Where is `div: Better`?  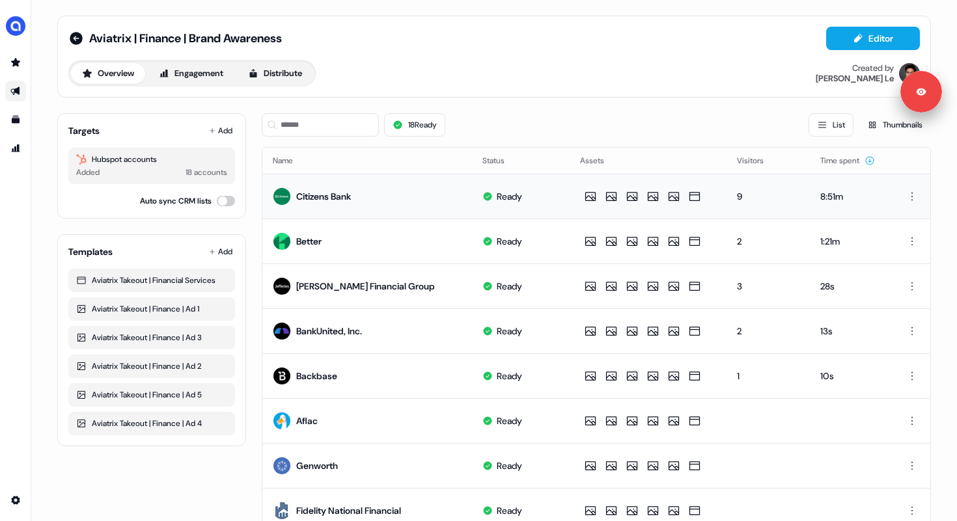 div: Better is located at coordinates (308, 241).